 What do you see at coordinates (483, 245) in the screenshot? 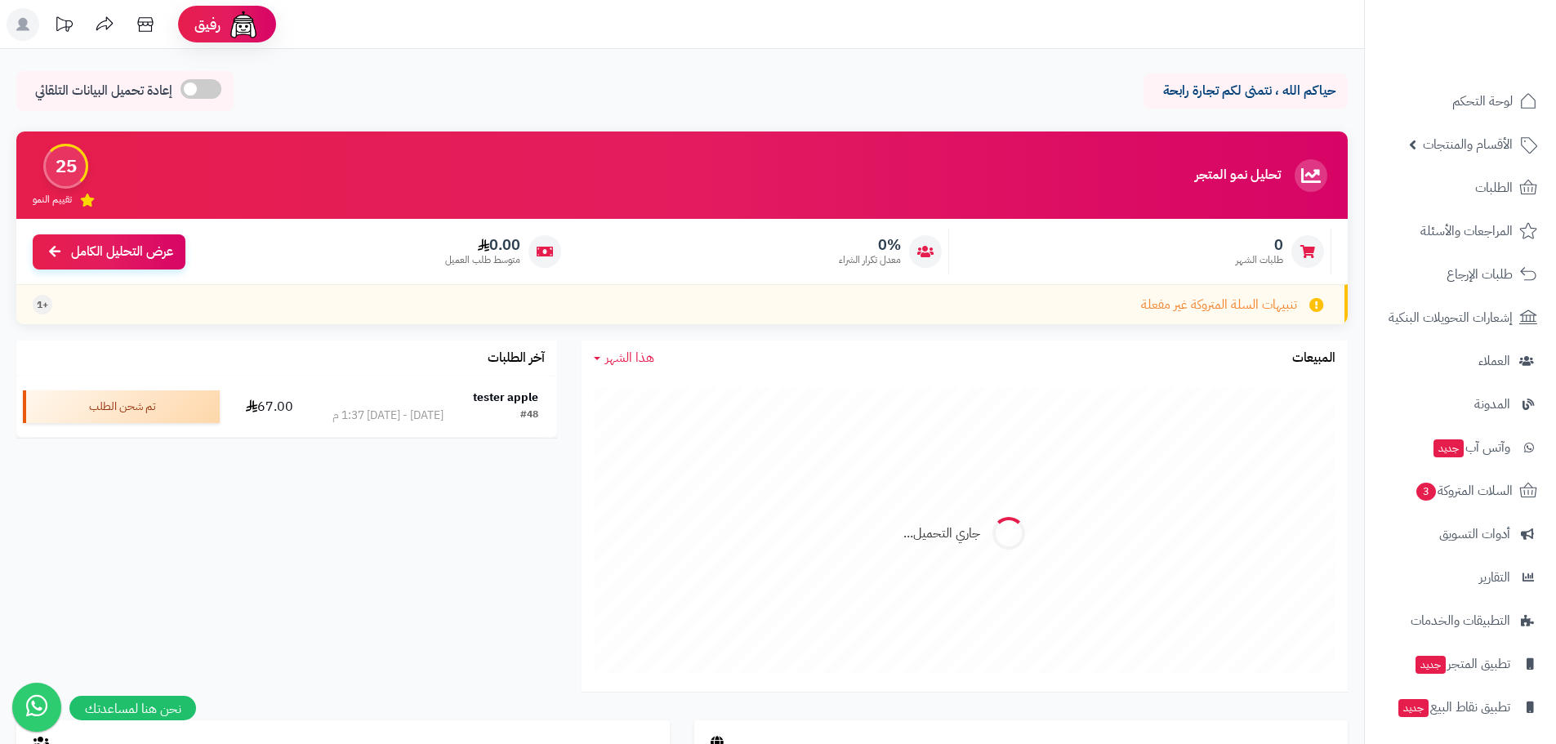
I see `span: 0.00` at bounding box center [483, 245].